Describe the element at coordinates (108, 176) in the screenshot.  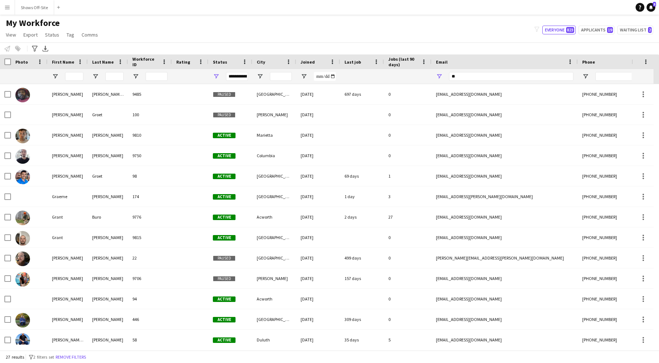
I see `div: Groet` at that location.